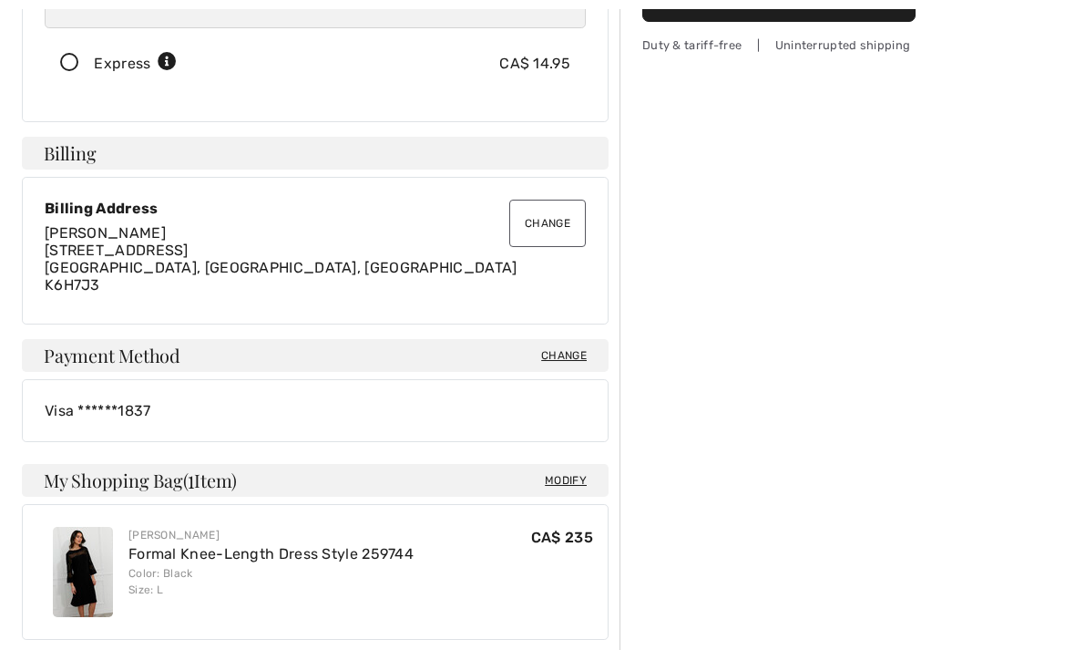 This screenshot has width=1075, height=650. What do you see at coordinates (83, 571) in the screenshot?
I see `img: Formal Knee-Length Dress Style 259744` at bounding box center [83, 571].